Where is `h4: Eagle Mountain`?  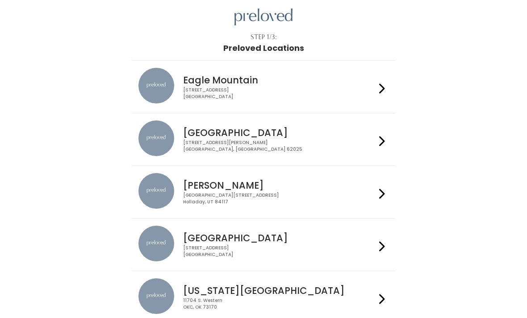 h4: Eagle Mountain is located at coordinates (279, 80).